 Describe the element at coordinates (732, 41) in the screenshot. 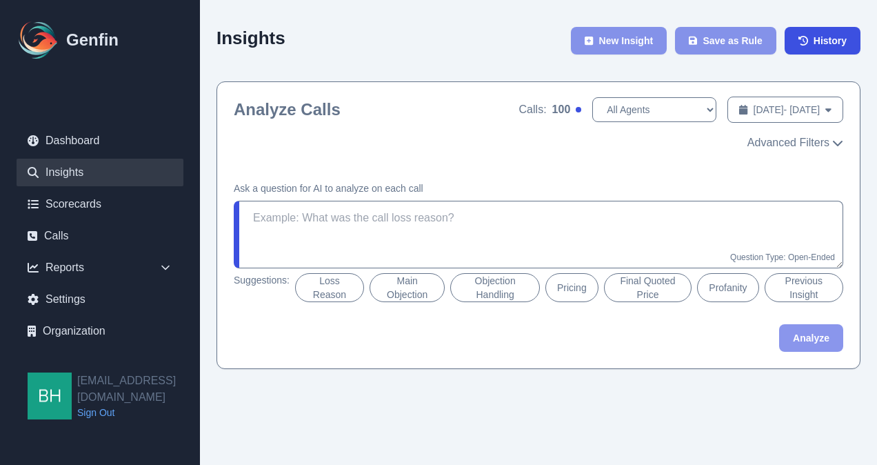

I see `span: Save as Rule` at that location.